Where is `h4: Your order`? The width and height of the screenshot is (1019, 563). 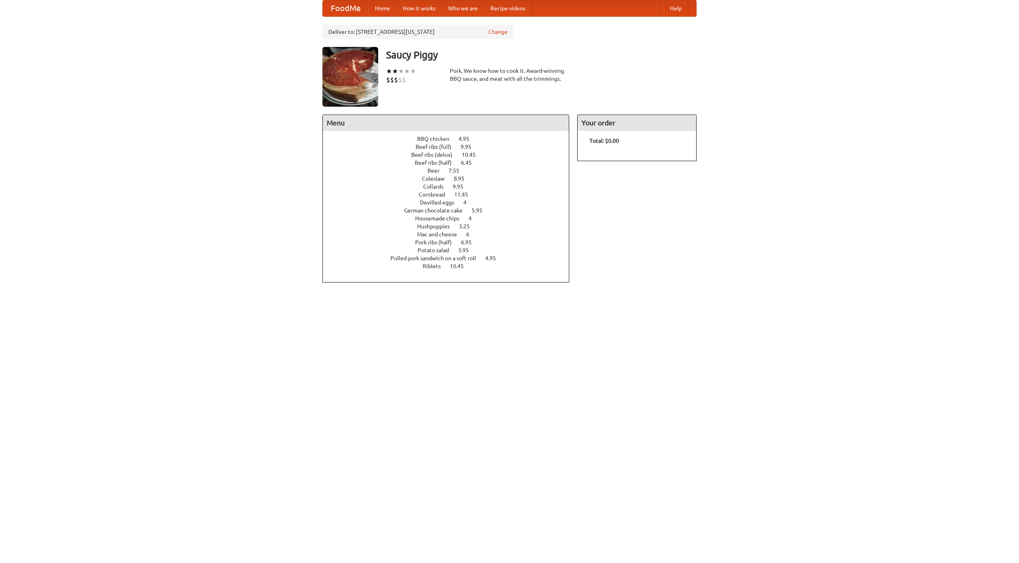 h4: Your order is located at coordinates (637, 123).